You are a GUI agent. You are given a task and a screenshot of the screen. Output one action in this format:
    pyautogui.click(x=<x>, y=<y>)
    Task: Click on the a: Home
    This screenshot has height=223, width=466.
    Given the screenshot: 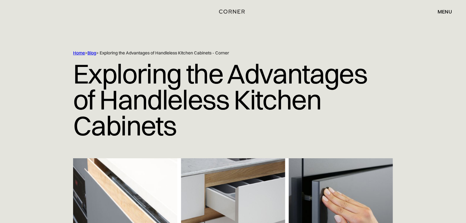 What is the action you would take?
    pyautogui.click(x=79, y=53)
    